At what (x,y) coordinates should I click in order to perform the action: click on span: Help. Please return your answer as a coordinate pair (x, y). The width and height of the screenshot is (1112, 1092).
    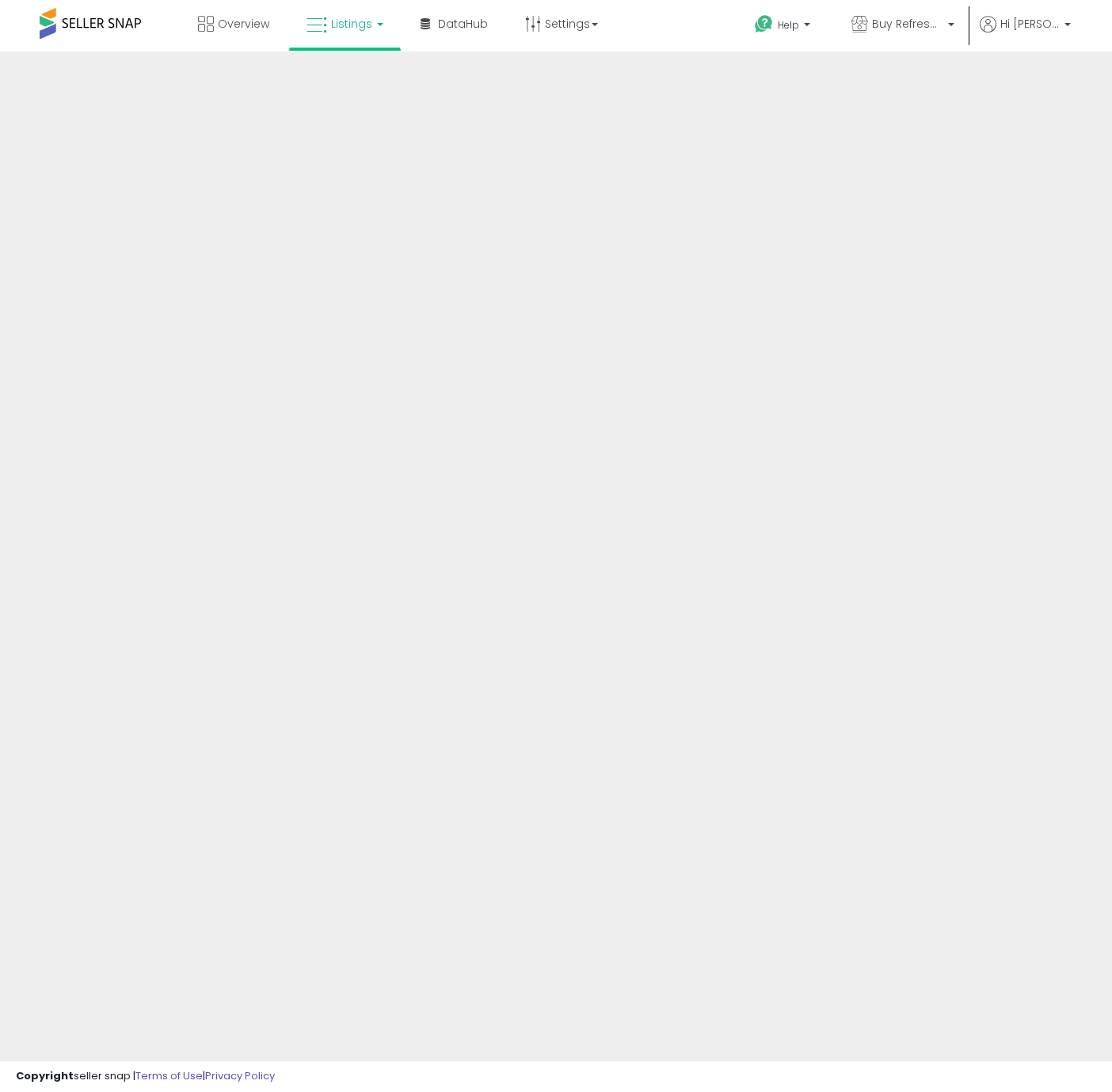
    Looking at the image, I should click on (788, 24).